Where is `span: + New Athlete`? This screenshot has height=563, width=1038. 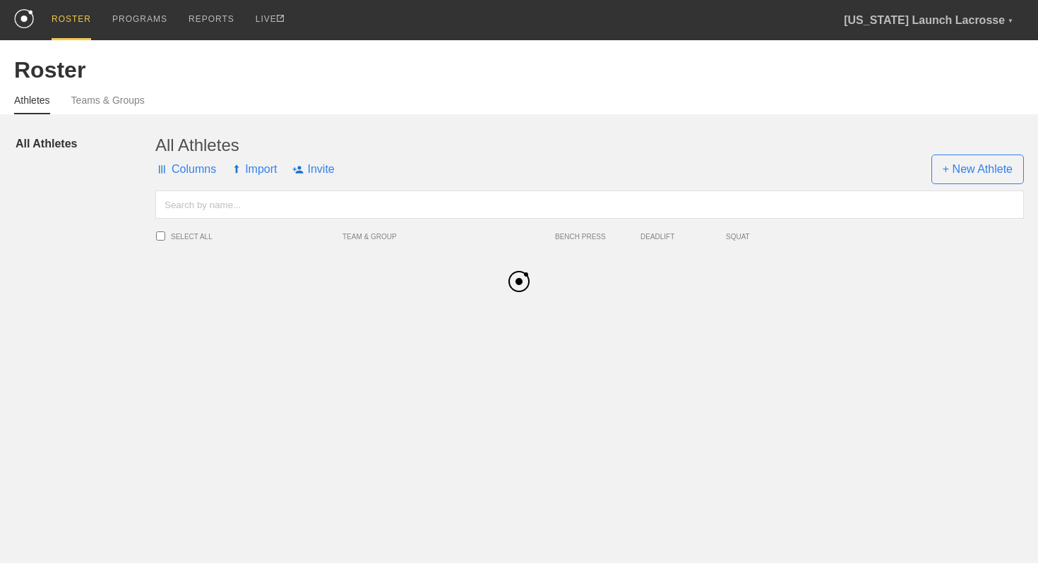
span: + New Athlete is located at coordinates (977, 169).